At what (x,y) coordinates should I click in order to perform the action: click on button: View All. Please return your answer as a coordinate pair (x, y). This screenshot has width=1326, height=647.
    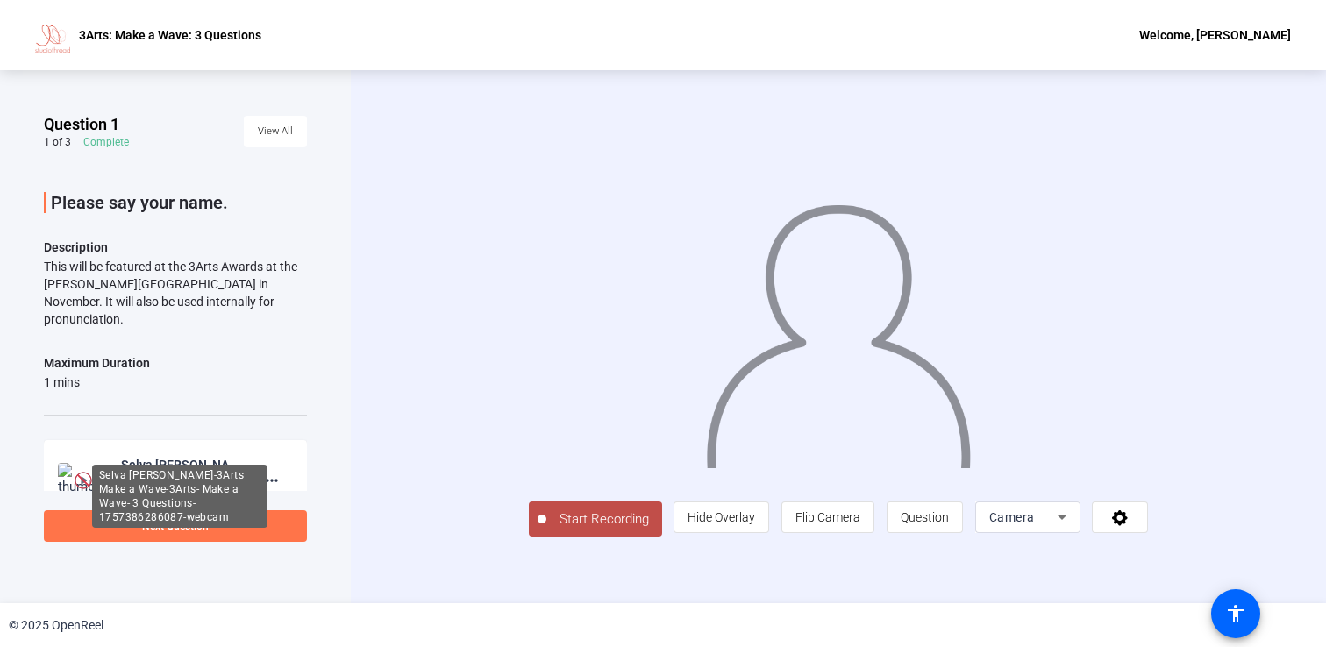
    Looking at the image, I should click on (275, 132).